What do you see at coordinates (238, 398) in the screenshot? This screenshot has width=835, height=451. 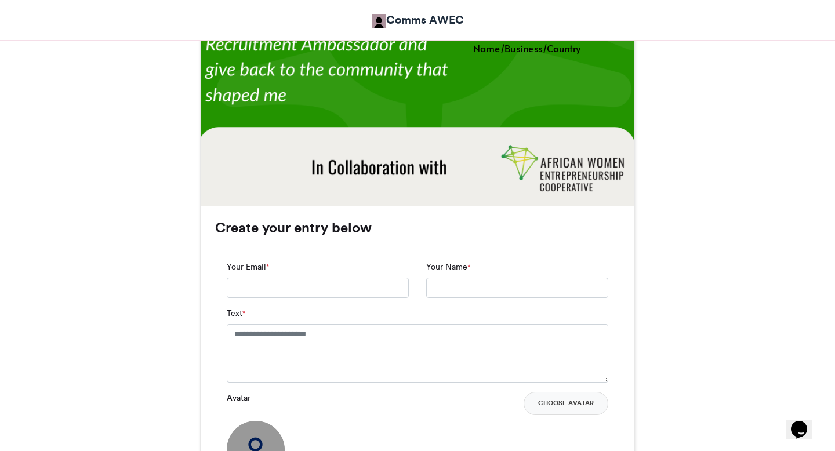 I see `label: Avatar` at bounding box center [238, 398].